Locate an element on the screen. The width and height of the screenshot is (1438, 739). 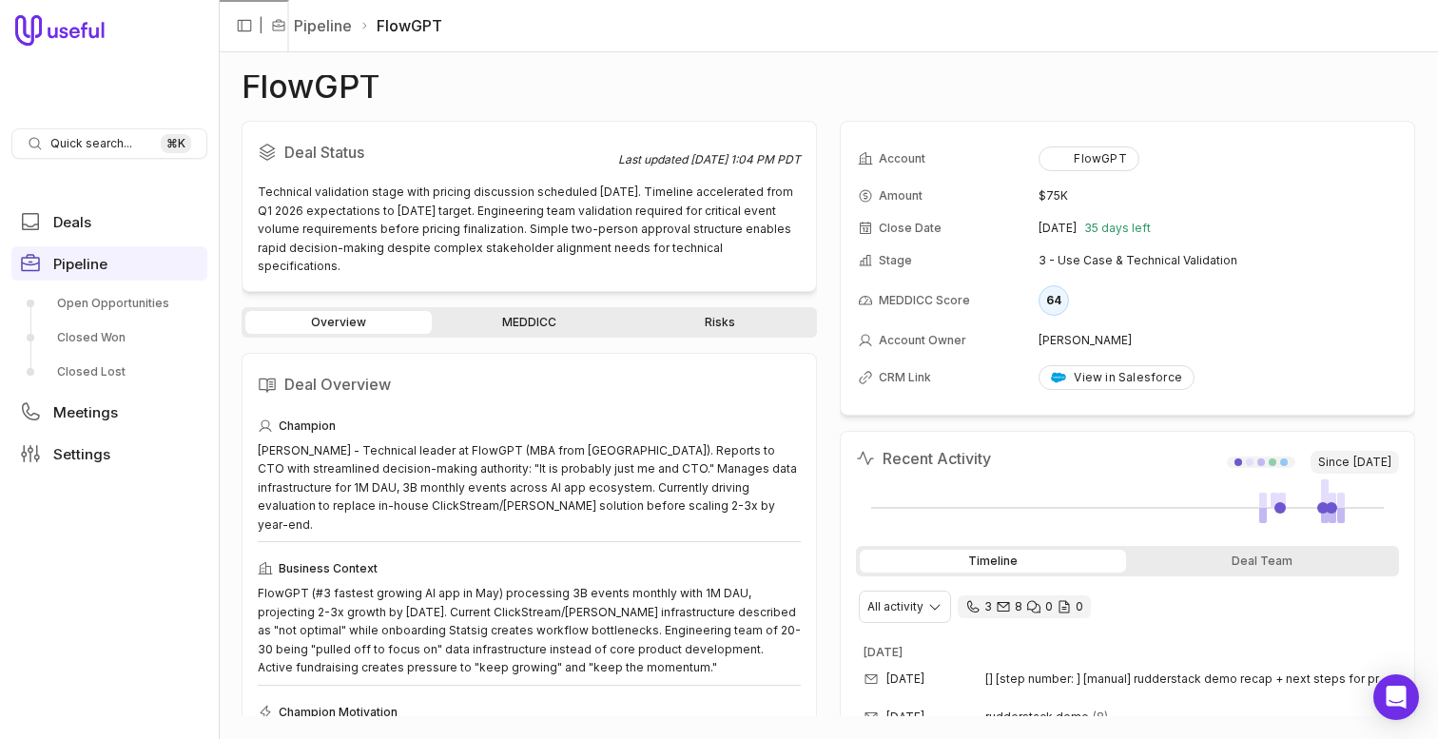
button: Collapse sidebar is located at coordinates (244, 26).